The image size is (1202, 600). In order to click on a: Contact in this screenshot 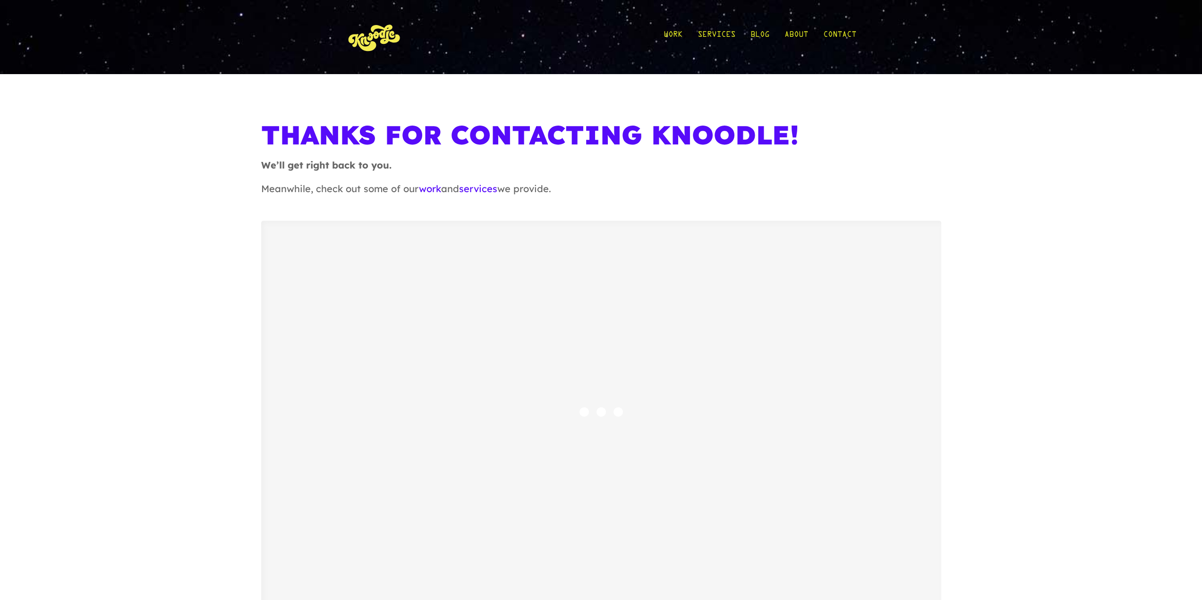, I will do `click(840, 37)`.